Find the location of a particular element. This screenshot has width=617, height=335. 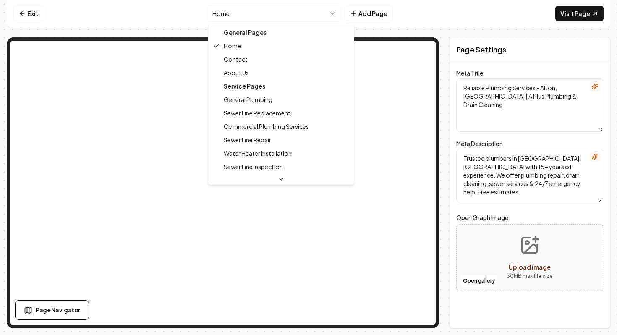

span: Home is located at coordinates (232, 46).